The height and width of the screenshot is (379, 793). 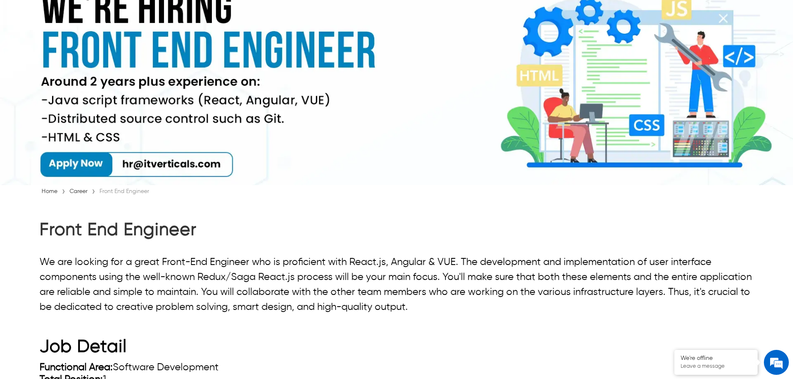 I want to click on a: Career, so click(x=78, y=192).